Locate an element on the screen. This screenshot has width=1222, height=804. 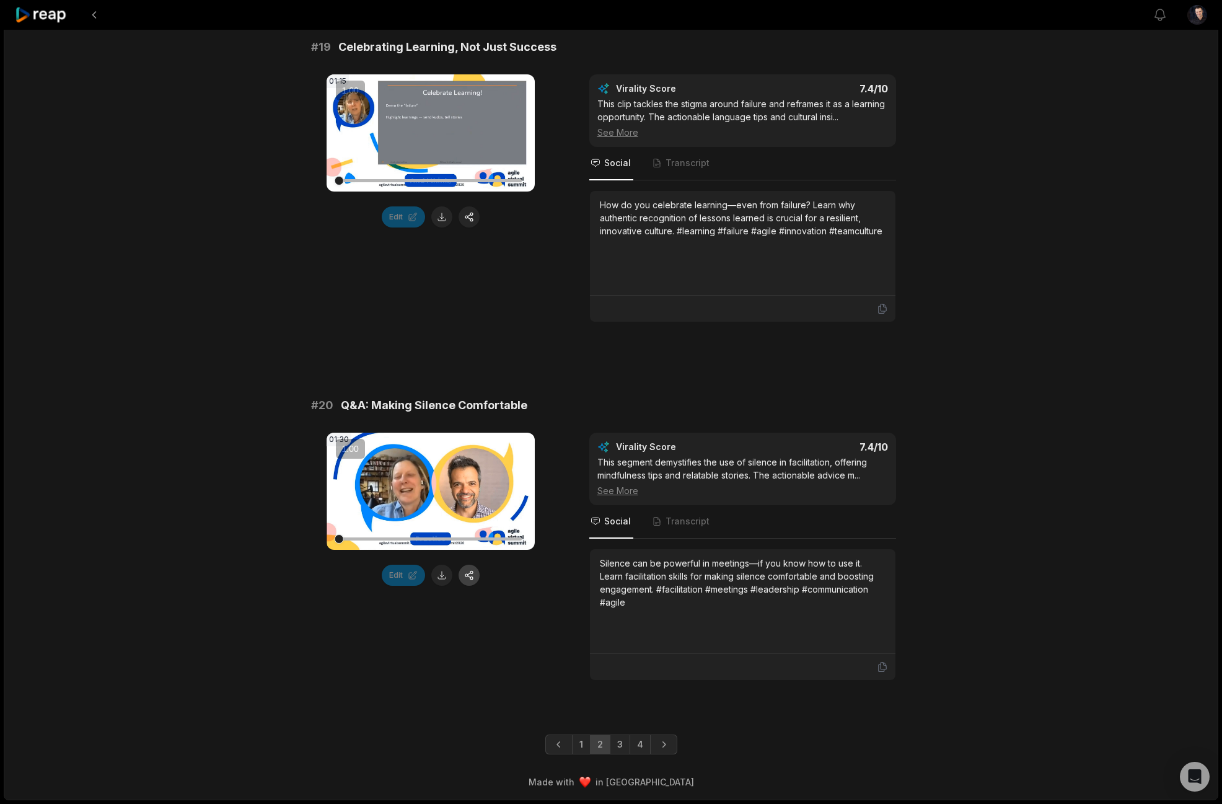
a: Page 1 is located at coordinates (581, 744).